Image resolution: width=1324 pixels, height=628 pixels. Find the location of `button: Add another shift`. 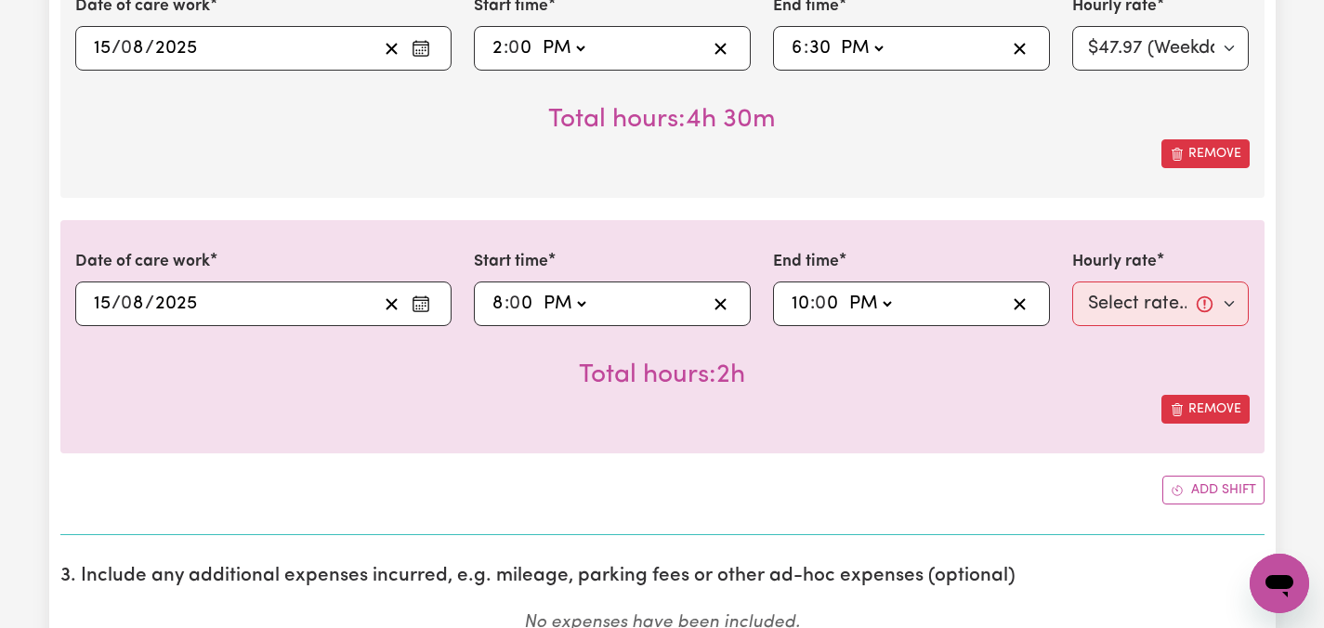

button: Add another shift is located at coordinates (1214, 490).